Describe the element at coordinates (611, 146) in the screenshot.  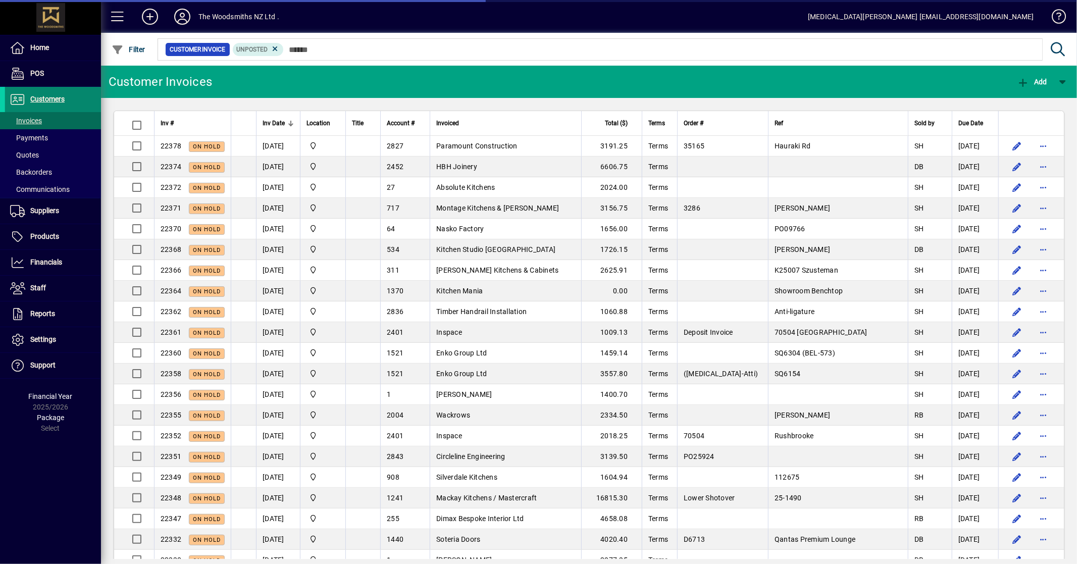
I see `td: 3191.25` at that location.